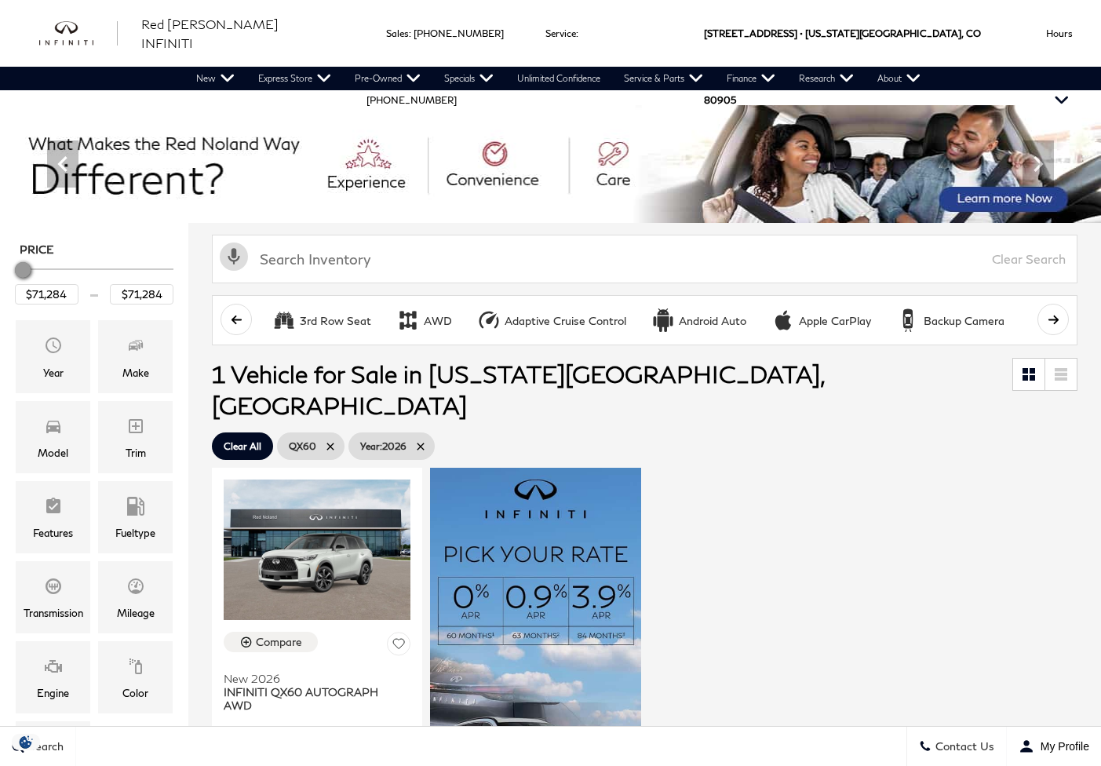 Image resolution: width=1101 pixels, height=766 pixels. Describe the element at coordinates (141, 294) in the screenshot. I see `input: Maximum` at that location.